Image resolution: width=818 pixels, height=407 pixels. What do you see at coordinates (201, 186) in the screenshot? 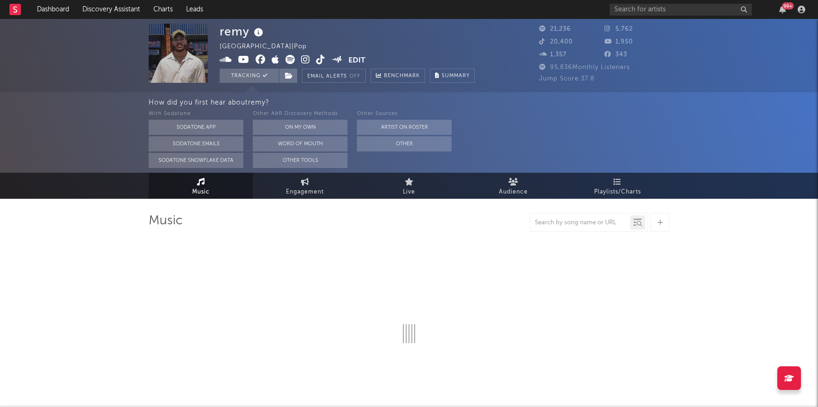
I see `a: Music` at bounding box center [201, 186].